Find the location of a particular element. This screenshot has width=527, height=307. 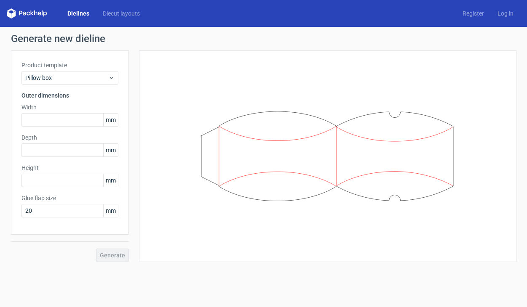

h1: Generate new dieline is located at coordinates (263, 39).